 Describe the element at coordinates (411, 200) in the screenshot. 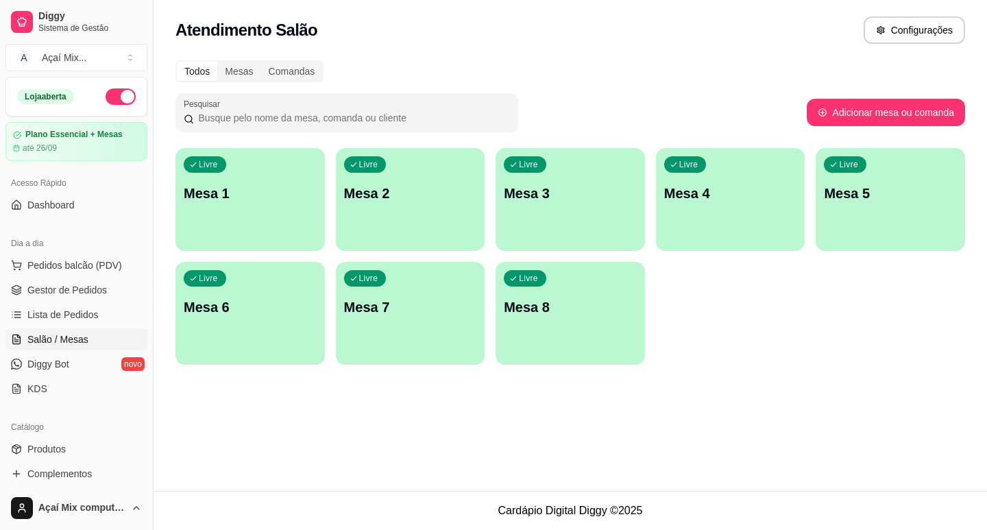

I see `button: LivreMesa 2` at that location.